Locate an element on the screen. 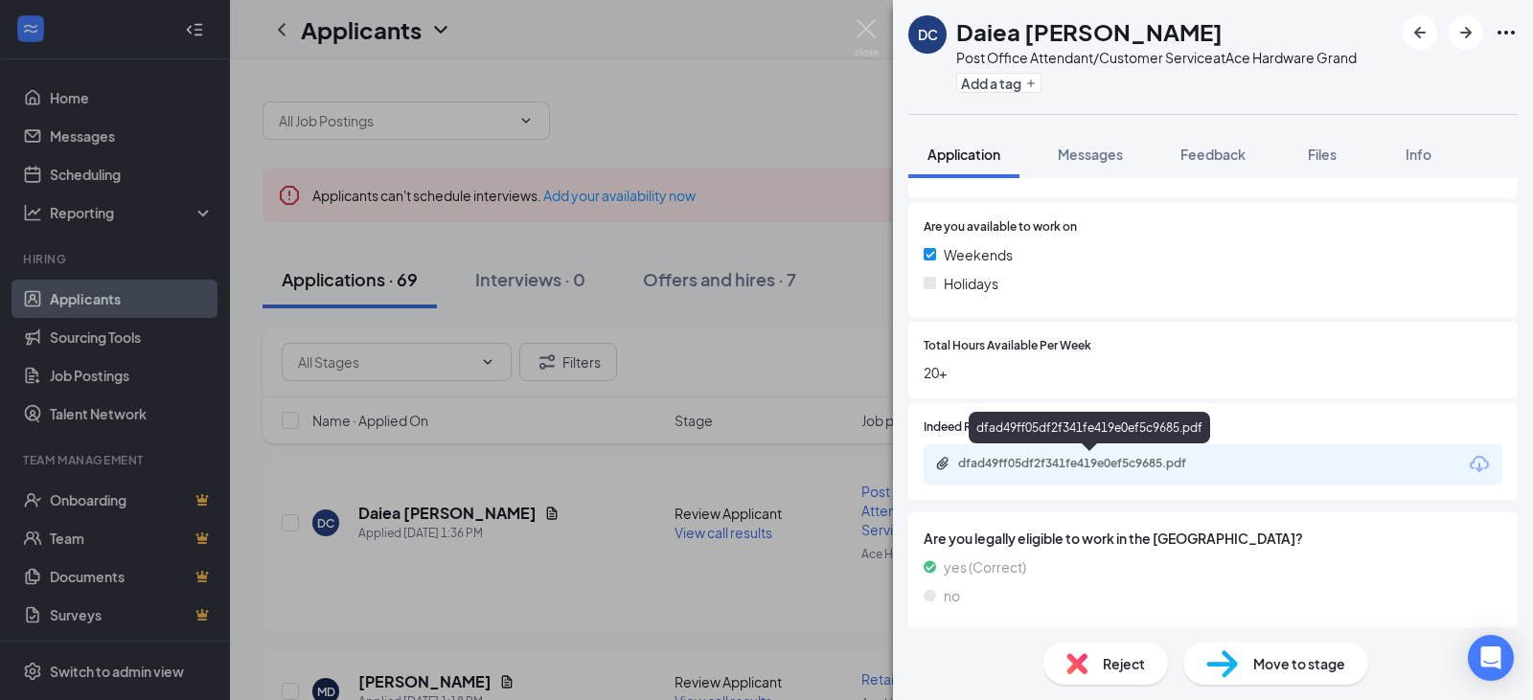 This screenshot has width=1533, height=700. span: Move to stage is located at coordinates (1299, 664).